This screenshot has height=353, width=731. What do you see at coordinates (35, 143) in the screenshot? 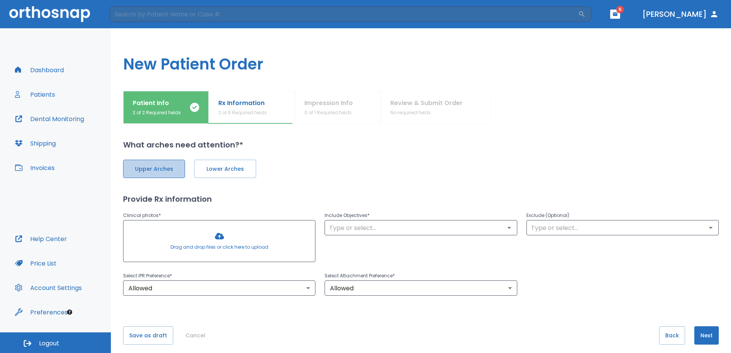
I see `button: Shipping` at bounding box center [35, 143].